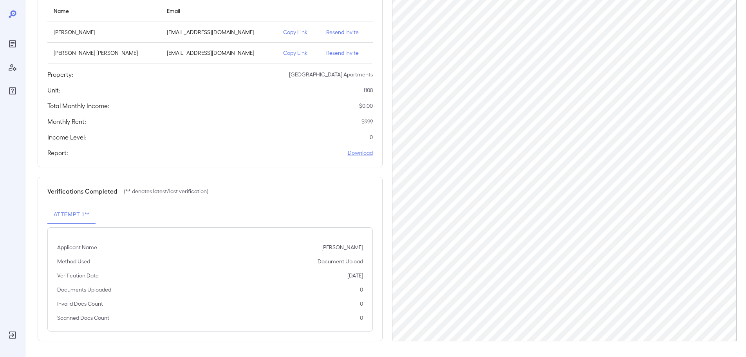  I want to click on div: FAQ, so click(13, 91).